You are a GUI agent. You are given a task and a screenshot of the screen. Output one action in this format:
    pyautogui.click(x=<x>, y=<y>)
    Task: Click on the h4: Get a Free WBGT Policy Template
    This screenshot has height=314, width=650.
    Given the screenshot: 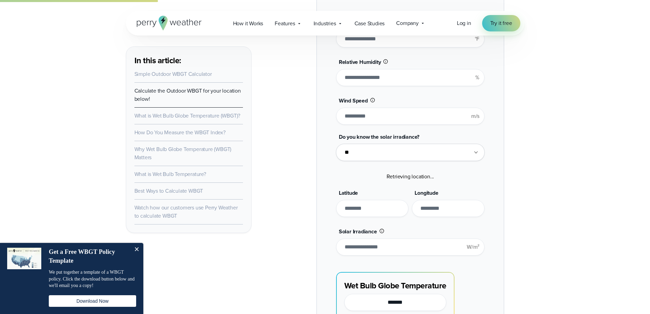 What is the action you would take?
    pyautogui.click(x=89, y=256)
    